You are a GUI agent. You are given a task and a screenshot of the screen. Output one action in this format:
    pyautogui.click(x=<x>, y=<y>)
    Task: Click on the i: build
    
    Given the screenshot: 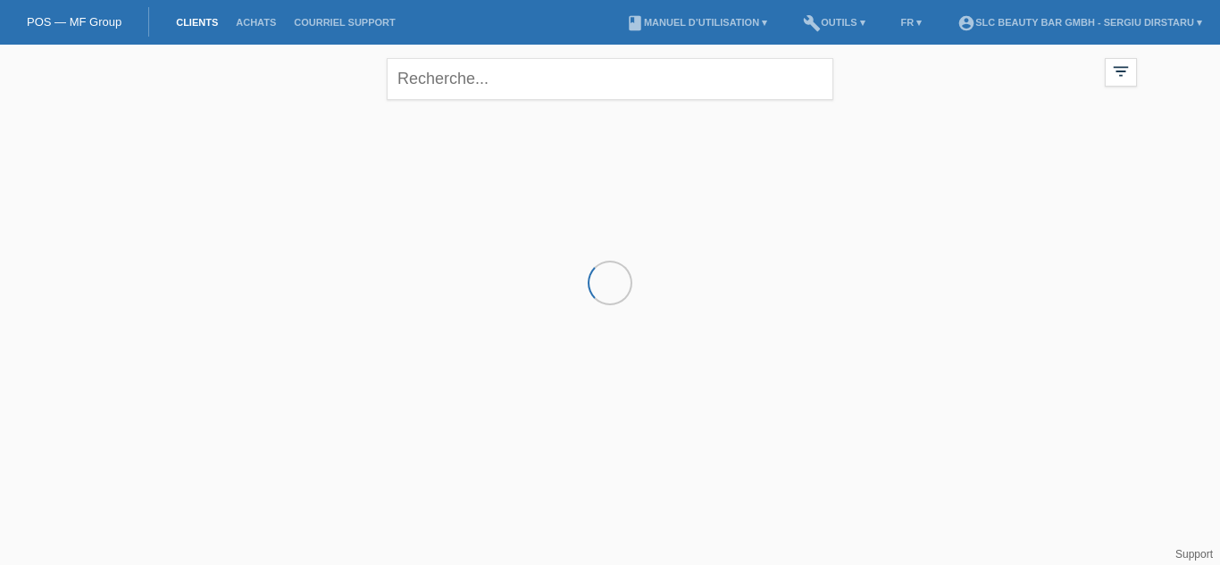 What is the action you would take?
    pyautogui.click(x=812, y=23)
    